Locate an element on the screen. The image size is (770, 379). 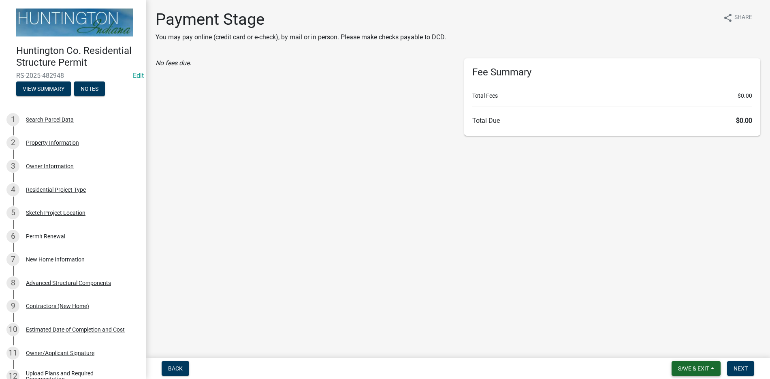
button: View Summary is located at coordinates (43, 89).